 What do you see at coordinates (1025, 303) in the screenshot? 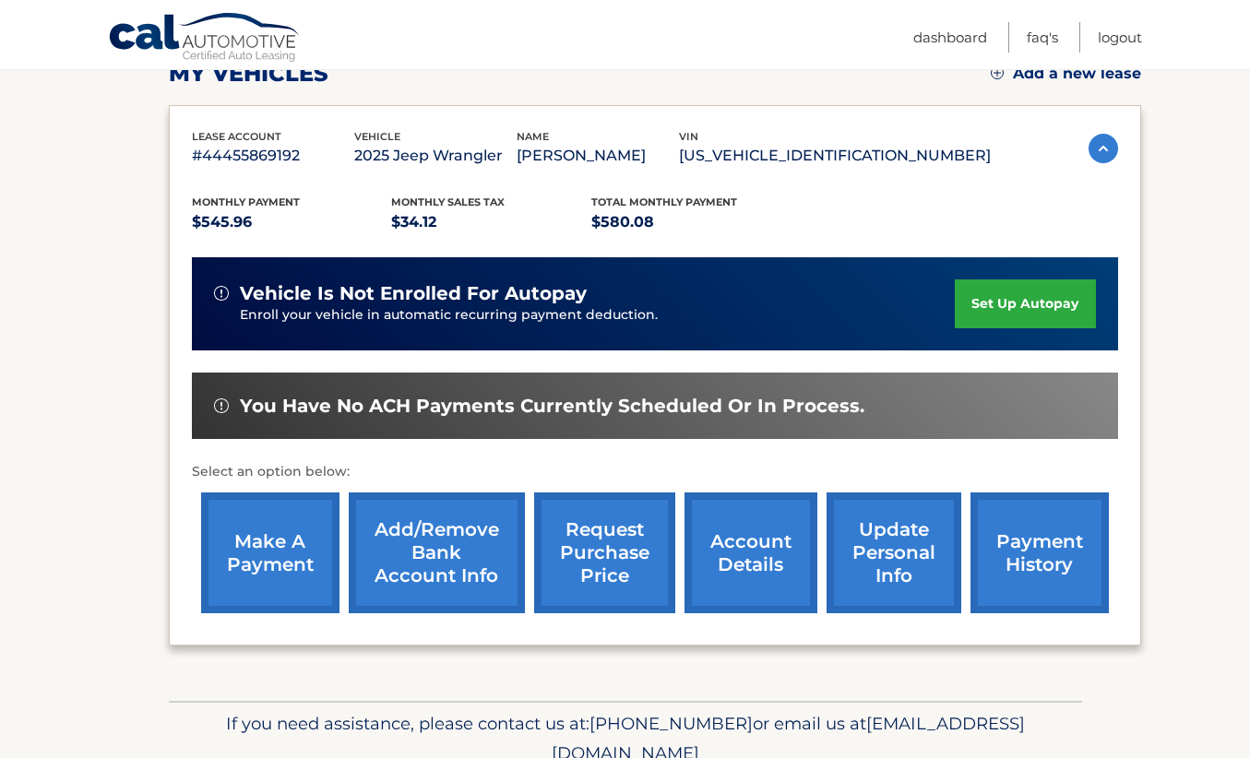
I see `a: set up autopay` at bounding box center [1025, 303].